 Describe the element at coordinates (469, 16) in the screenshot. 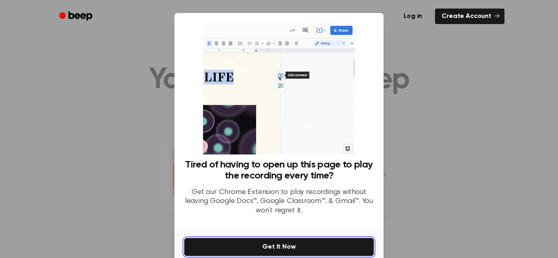

I see `a: Create Account` at that location.